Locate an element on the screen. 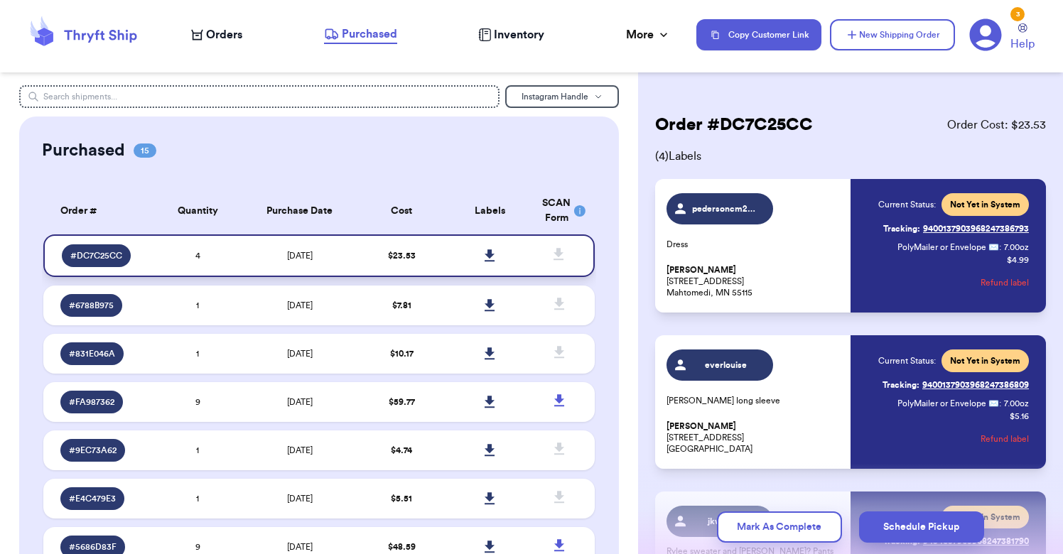 This screenshot has height=554, width=1063. a: Purchased is located at coordinates (360, 35).